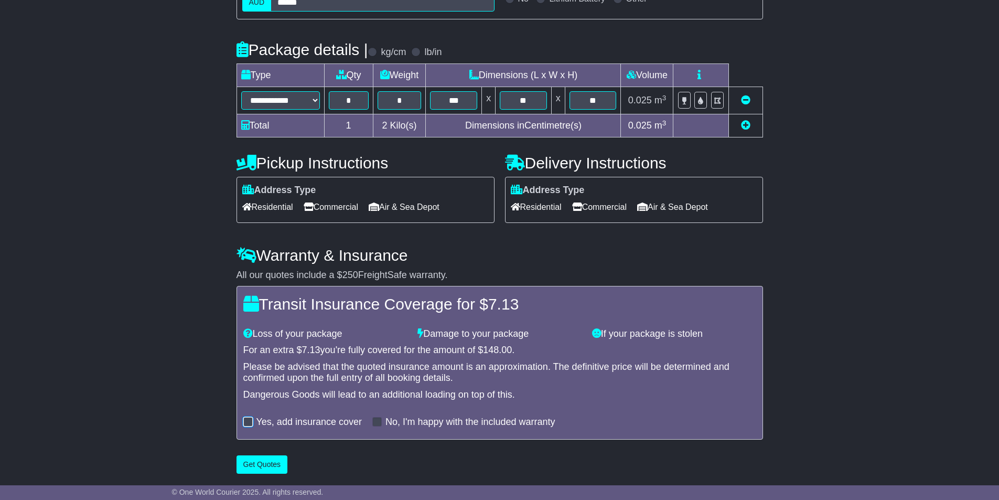  What do you see at coordinates (350, 275) in the screenshot?
I see `span: 250` at bounding box center [350, 275].